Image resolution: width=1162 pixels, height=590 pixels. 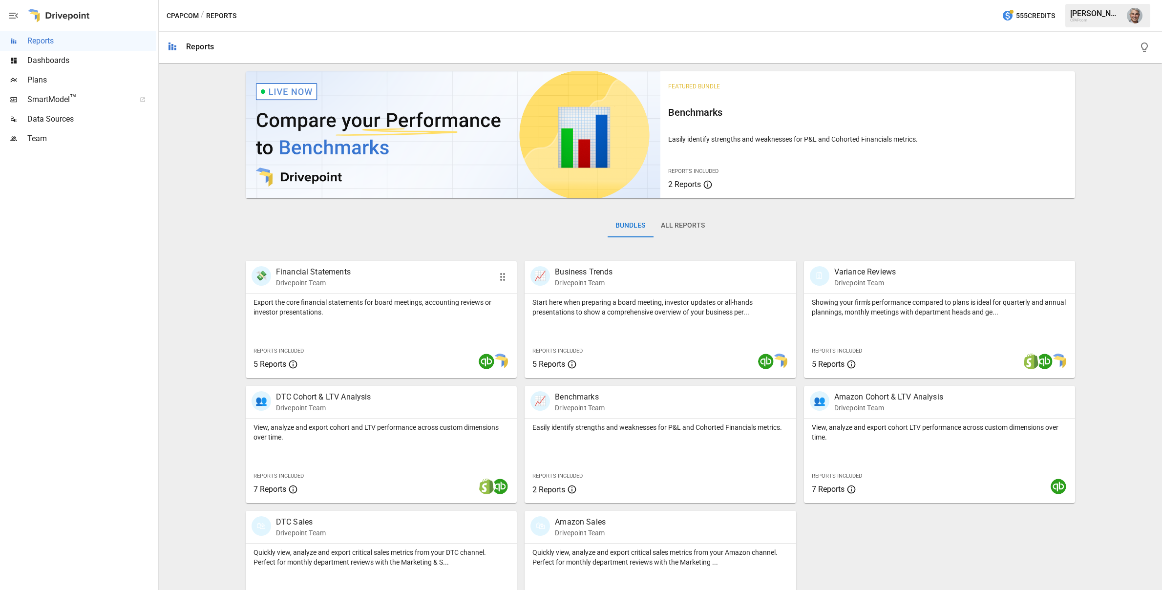 What do you see at coordinates (313, 272) in the screenshot?
I see `p: Financial Statements` at bounding box center [313, 272].